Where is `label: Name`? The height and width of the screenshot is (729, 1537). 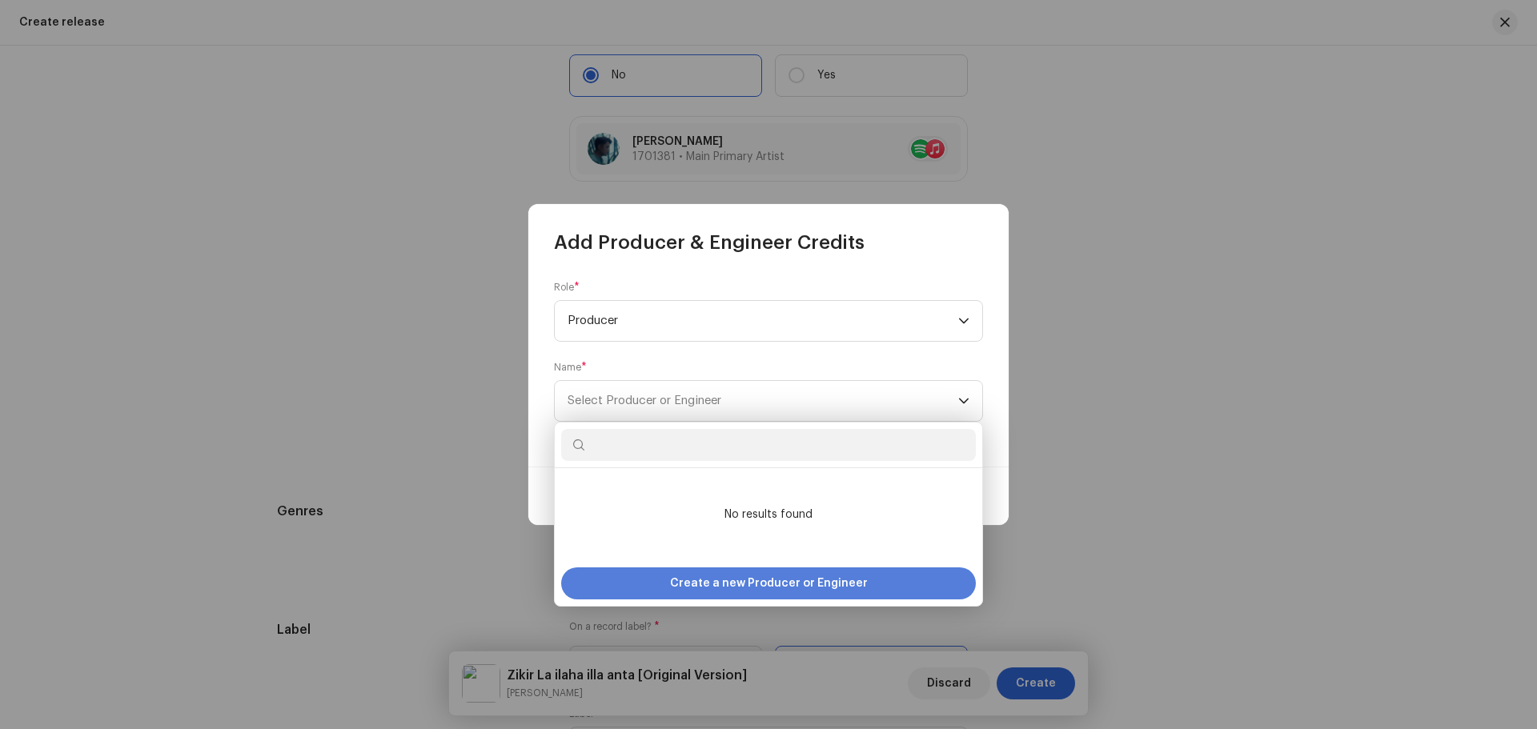 label: Name is located at coordinates (570, 367).